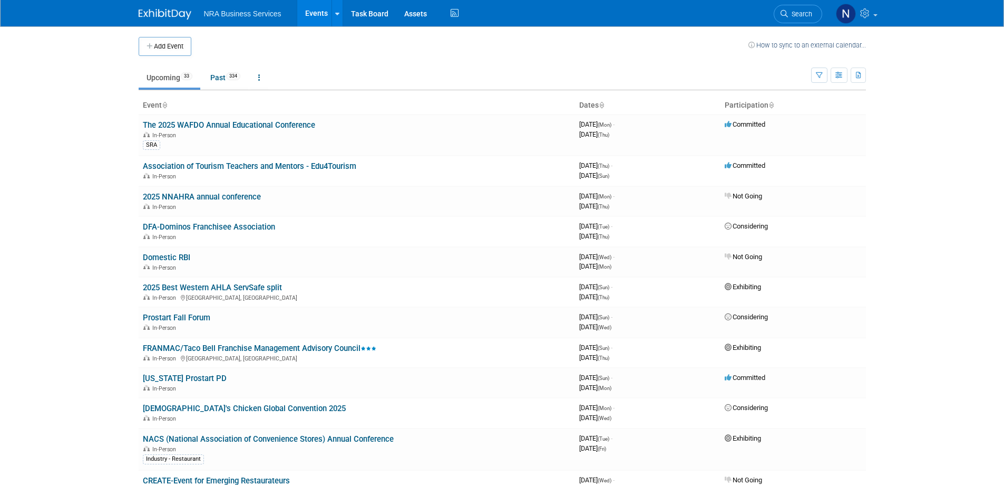 This screenshot has width=1004, height=485. What do you see at coordinates (167, 257) in the screenshot?
I see `a: Domestic RBI` at bounding box center [167, 257].